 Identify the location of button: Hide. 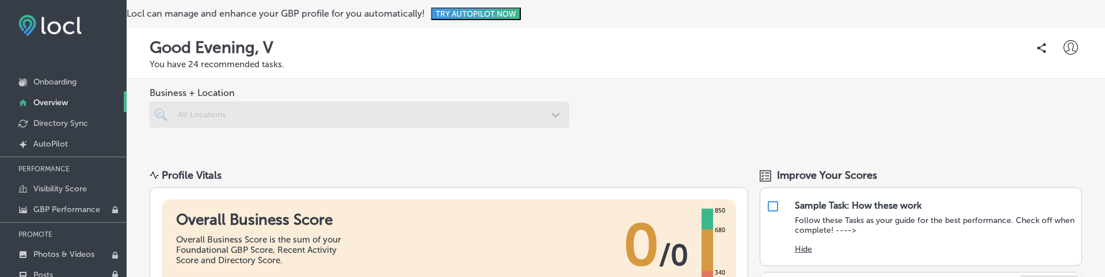
(804, 249).